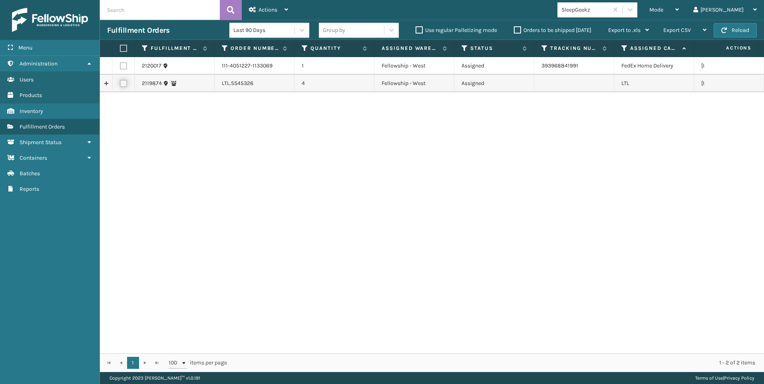  I want to click on a: 2120017, so click(151, 66).